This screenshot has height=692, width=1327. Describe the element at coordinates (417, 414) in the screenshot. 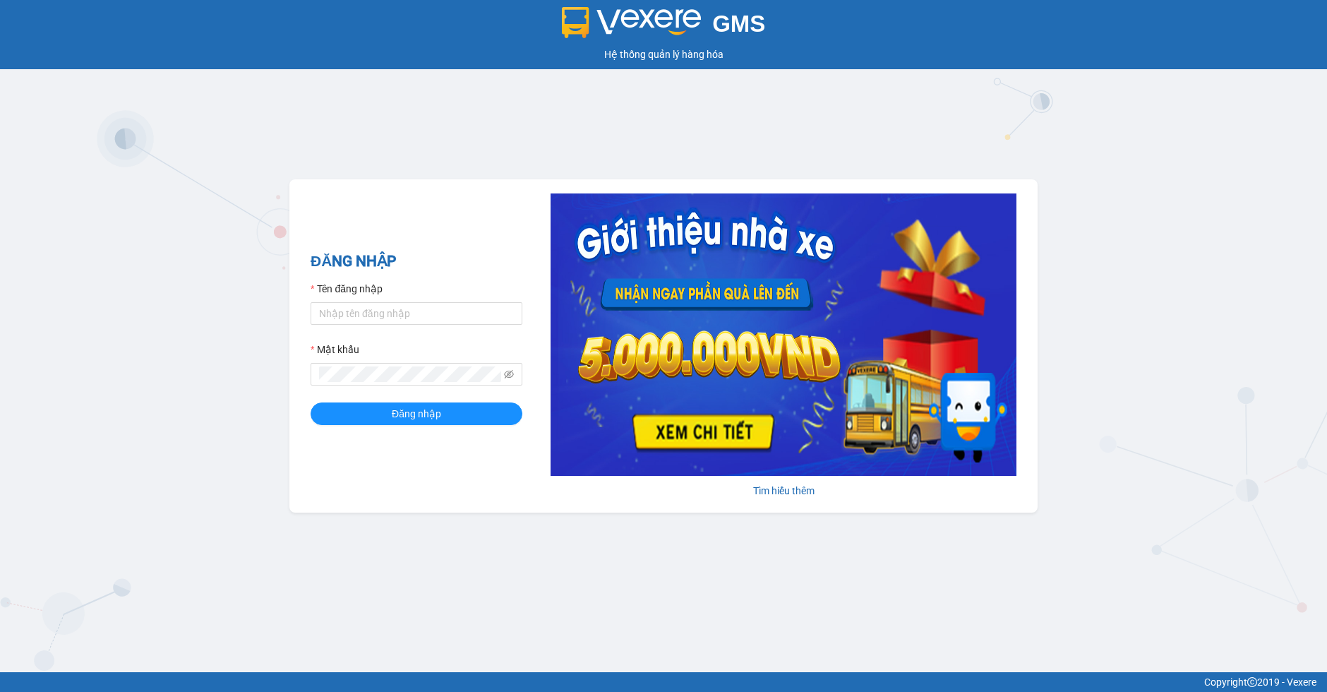

I see `span: Đăng nhập` at that location.